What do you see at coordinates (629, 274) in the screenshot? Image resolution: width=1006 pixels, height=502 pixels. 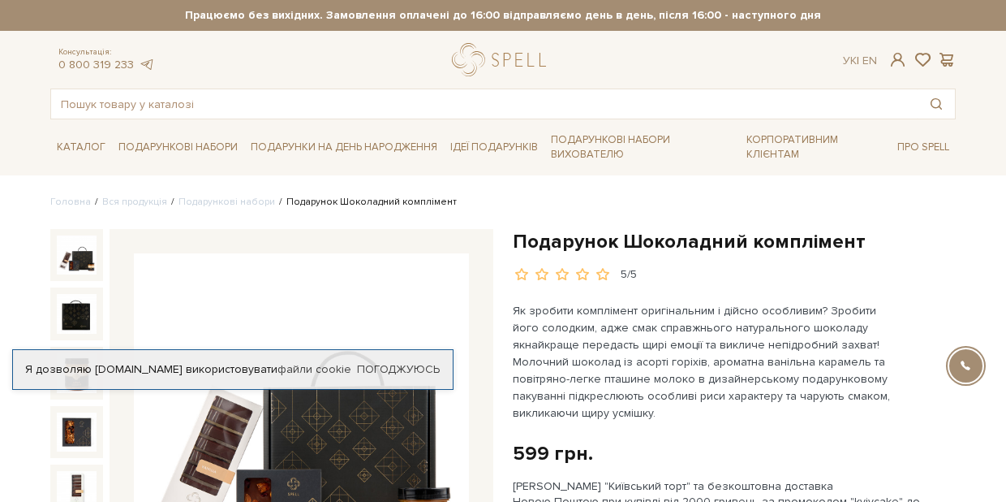 I see `div: 5/5` at bounding box center [629, 274].